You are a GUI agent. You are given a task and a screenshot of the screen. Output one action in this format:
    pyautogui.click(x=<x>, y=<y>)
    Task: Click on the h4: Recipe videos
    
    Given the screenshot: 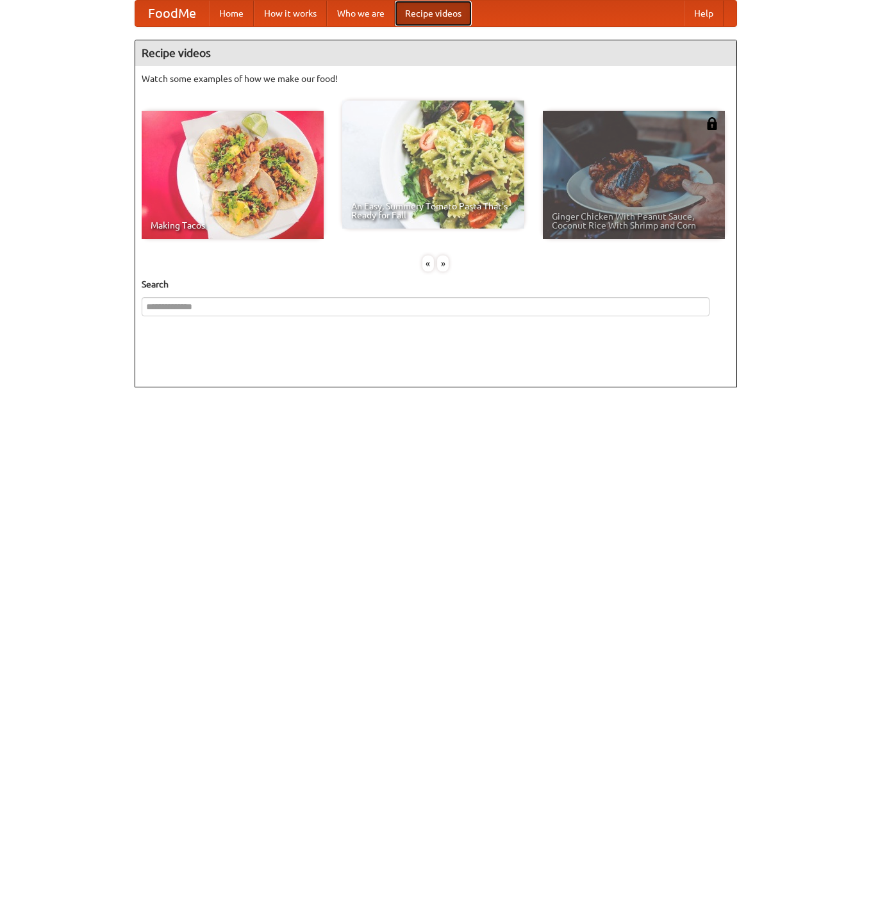 What is the action you would take?
    pyautogui.click(x=436, y=53)
    